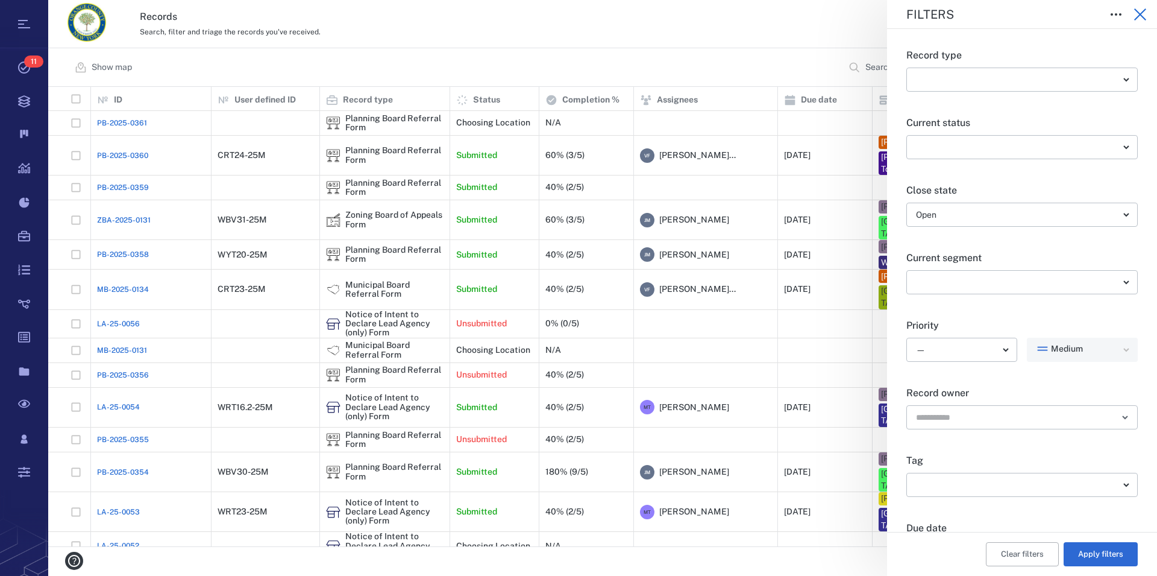  What do you see at coordinates (1022, 325) in the screenshot?
I see `p: Priority` at bounding box center [1022, 325].